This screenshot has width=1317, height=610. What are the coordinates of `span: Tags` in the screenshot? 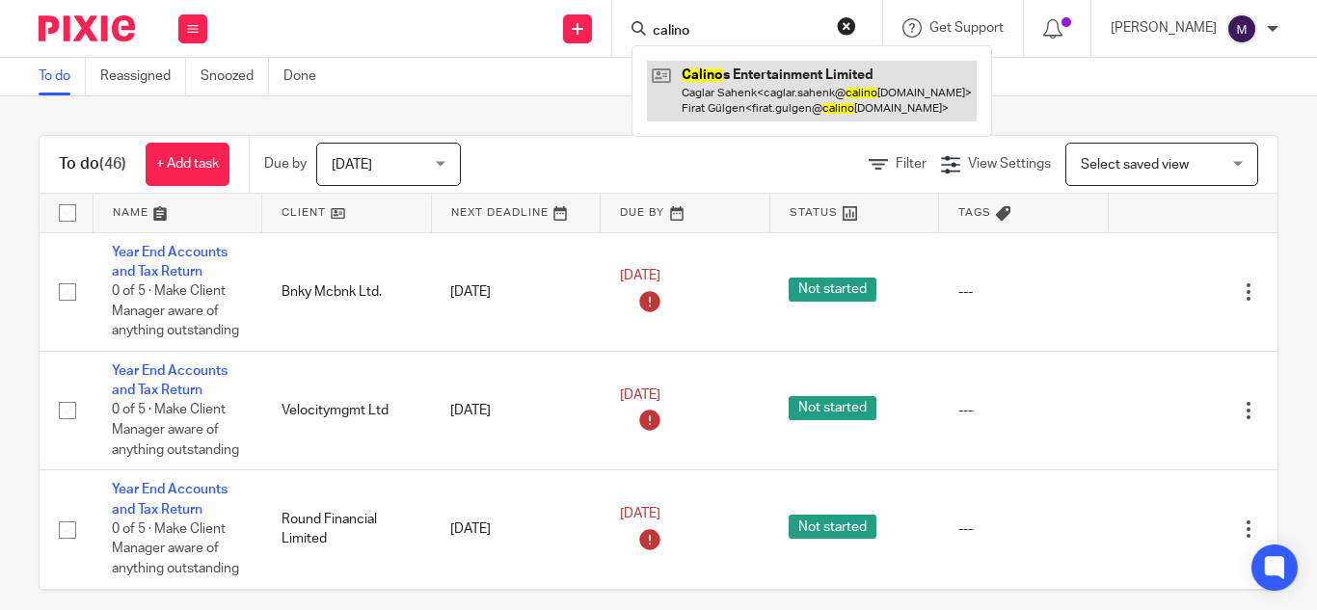 It's located at (975, 212).